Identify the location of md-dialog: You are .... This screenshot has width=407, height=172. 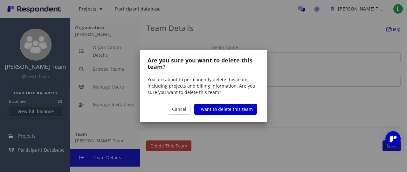
(203, 86).